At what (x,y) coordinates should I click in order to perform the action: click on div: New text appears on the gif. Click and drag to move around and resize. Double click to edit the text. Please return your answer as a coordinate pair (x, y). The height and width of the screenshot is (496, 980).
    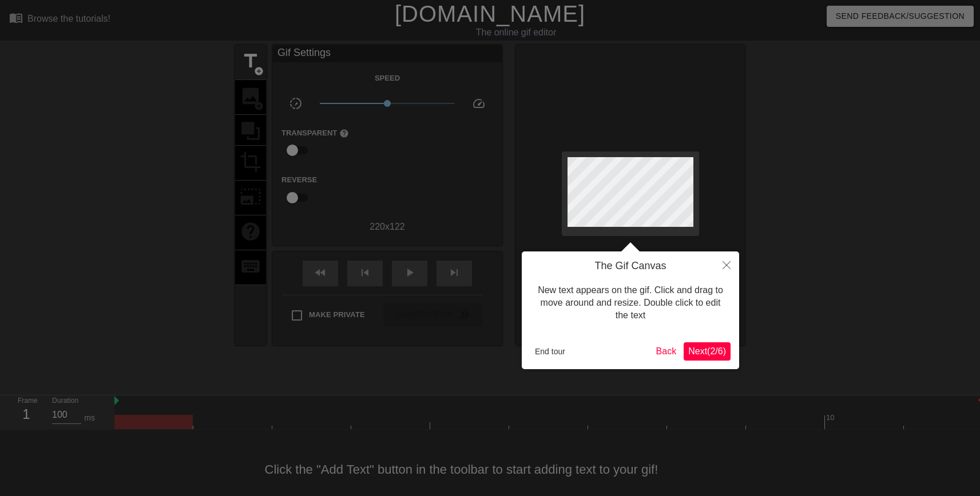
    Looking at the image, I should click on (630, 303).